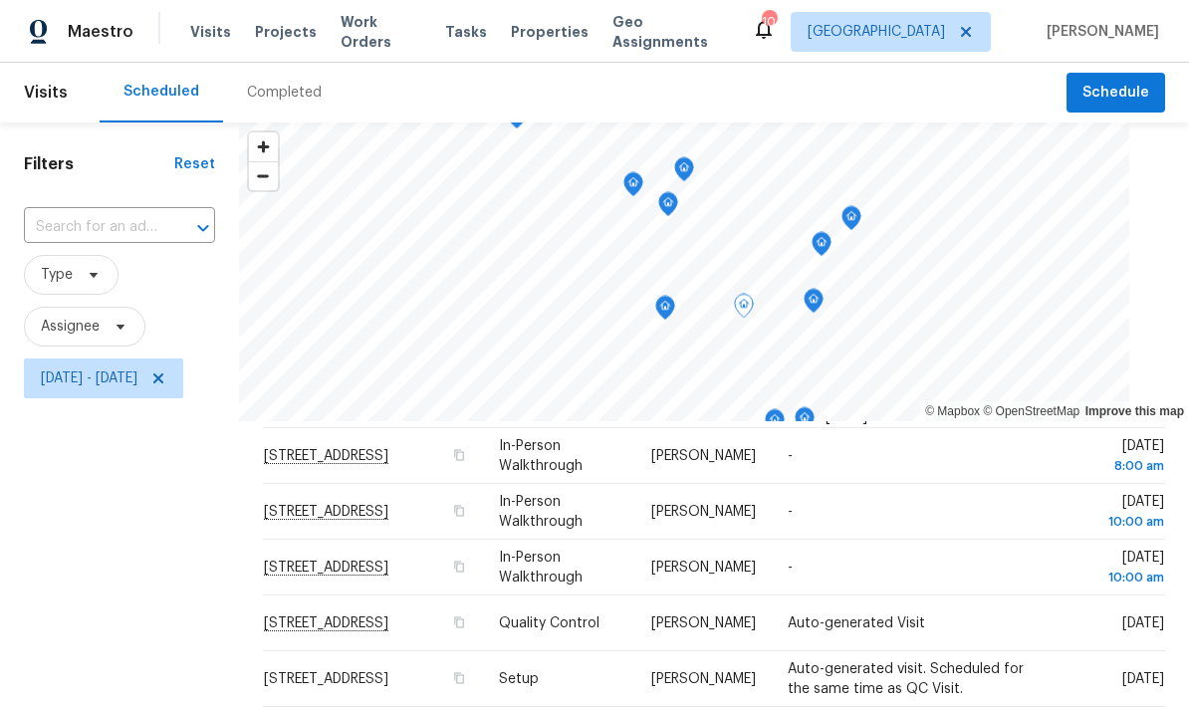 The width and height of the screenshot is (1189, 707). Describe the element at coordinates (263, 176) in the screenshot. I see `span: Zoom out` at that location.